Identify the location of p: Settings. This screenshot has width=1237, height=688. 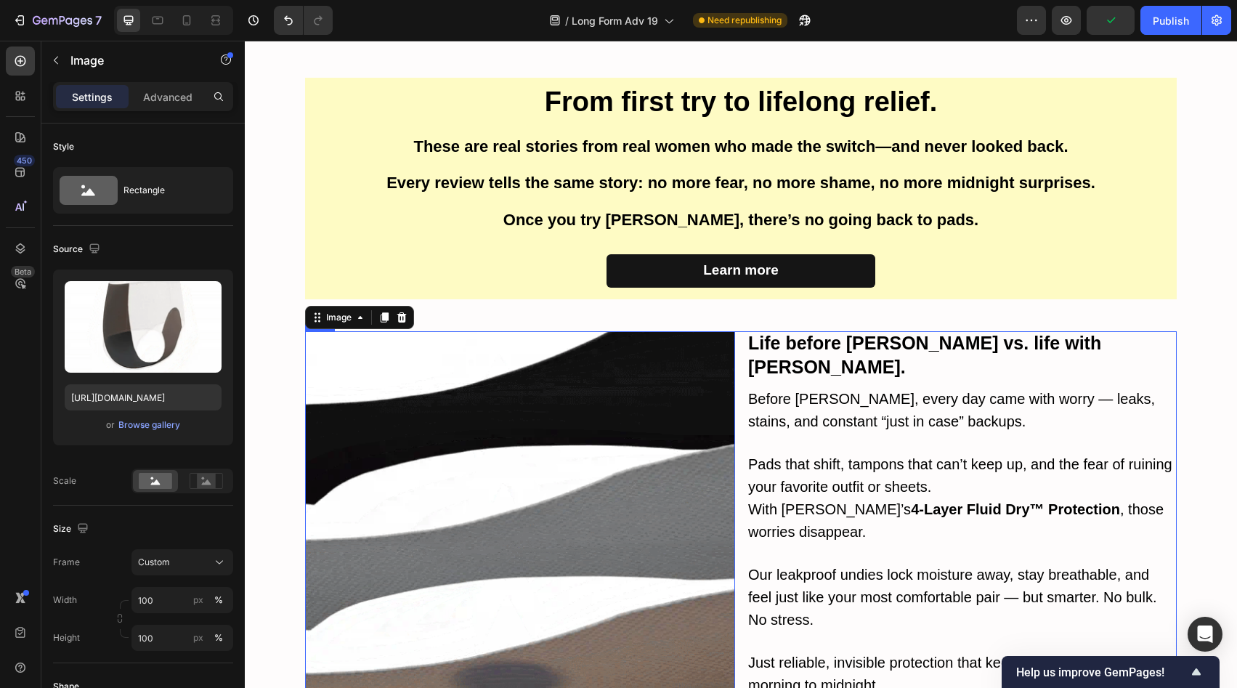
(92, 97).